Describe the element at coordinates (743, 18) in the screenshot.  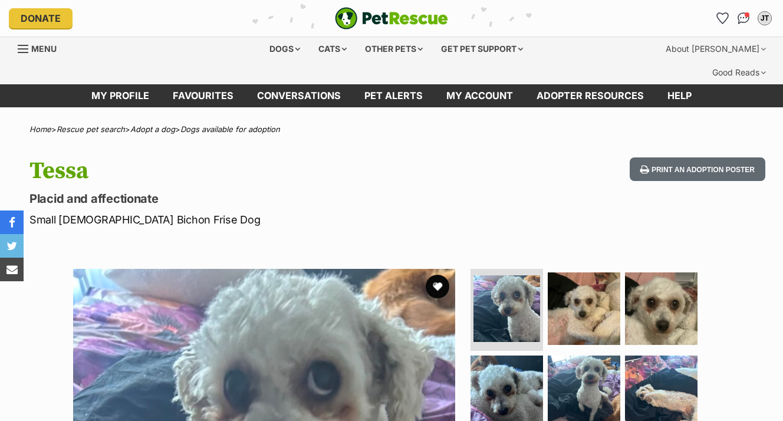
I see `ul: Account quick links` at that location.